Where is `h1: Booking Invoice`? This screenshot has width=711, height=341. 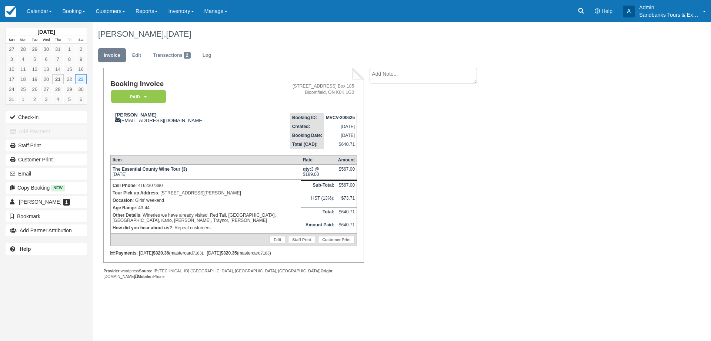
h1: Booking Invoice is located at coordinates (182, 84).